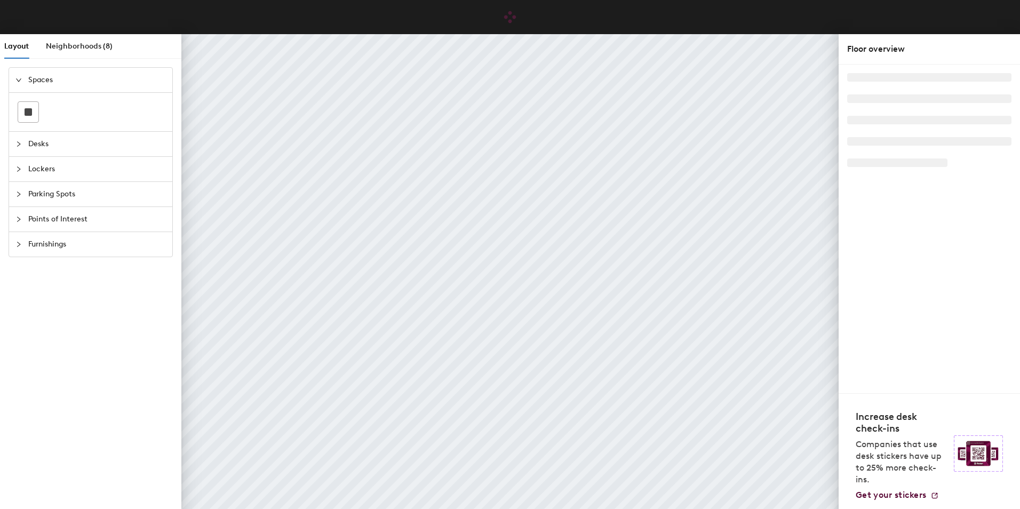  What do you see at coordinates (97, 144) in the screenshot?
I see `span: Desks` at bounding box center [97, 144].